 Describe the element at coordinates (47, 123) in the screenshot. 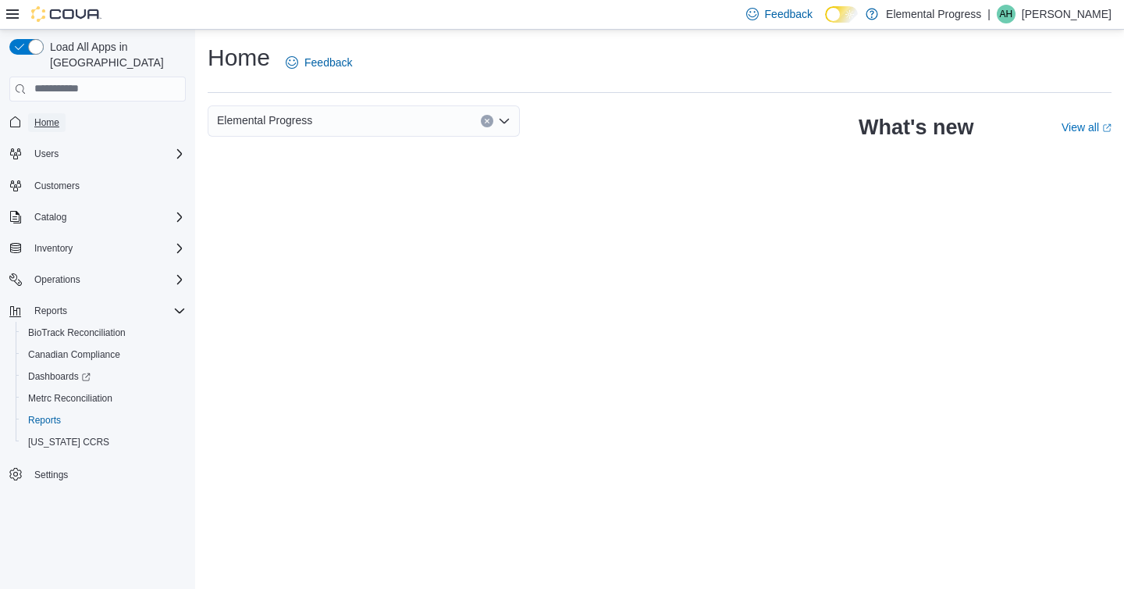

I see `a: Home` at that location.